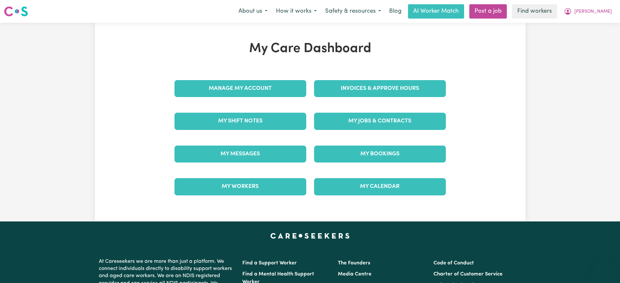 The image size is (620, 283). What do you see at coordinates (240, 121) in the screenshot?
I see `a: My Shift Notes` at bounding box center [240, 121].